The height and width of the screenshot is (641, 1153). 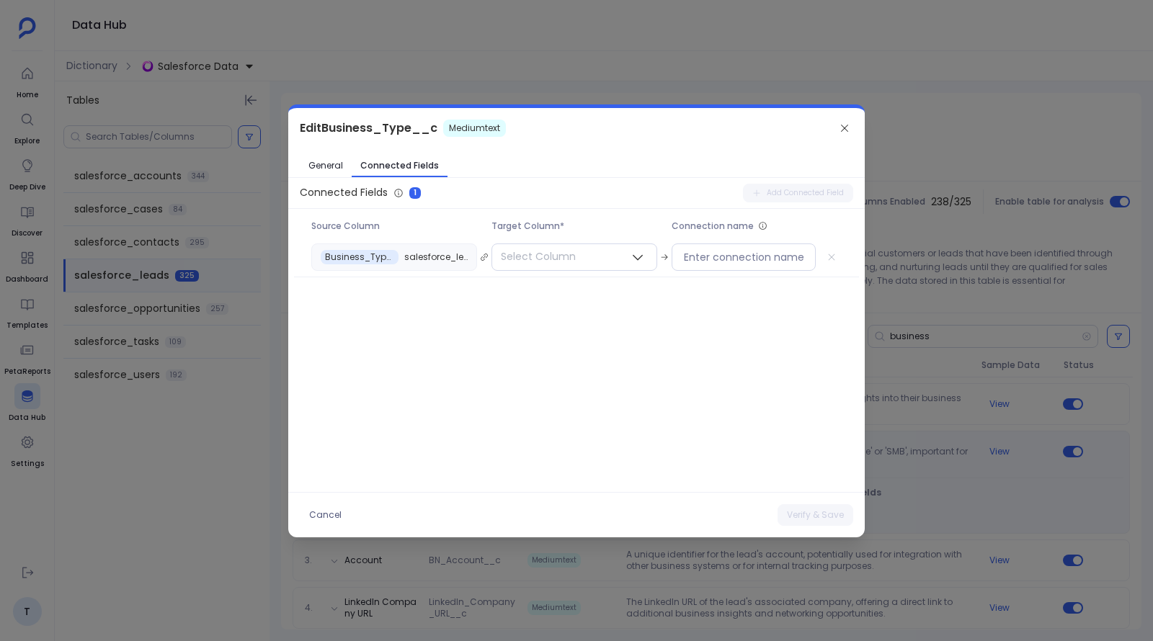 I want to click on span: 1, so click(x=415, y=193).